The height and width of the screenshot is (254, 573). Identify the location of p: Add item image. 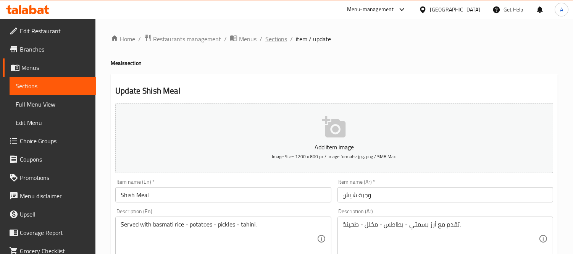
(334, 147).